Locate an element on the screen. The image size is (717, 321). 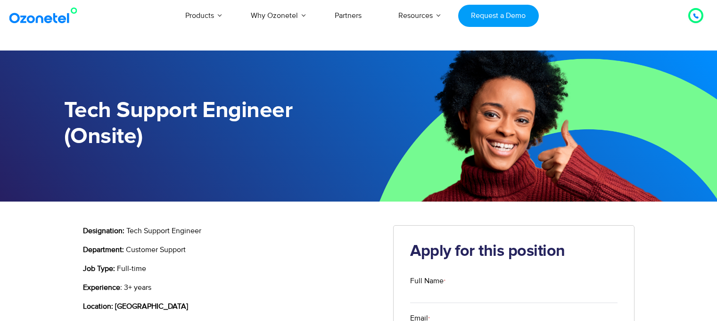
label: Full Name is located at coordinates (514, 281).